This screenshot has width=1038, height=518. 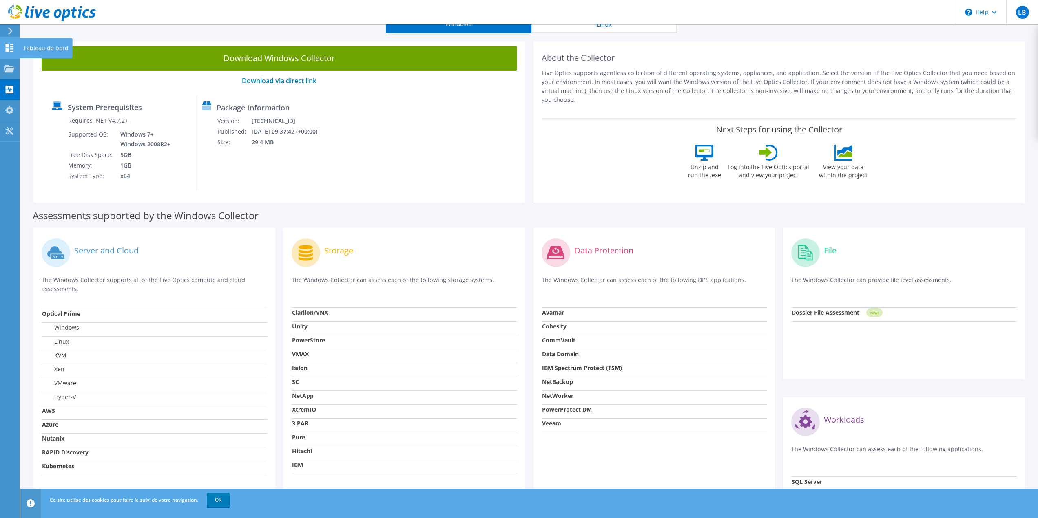 I want to click on label: Xen, so click(x=53, y=370).